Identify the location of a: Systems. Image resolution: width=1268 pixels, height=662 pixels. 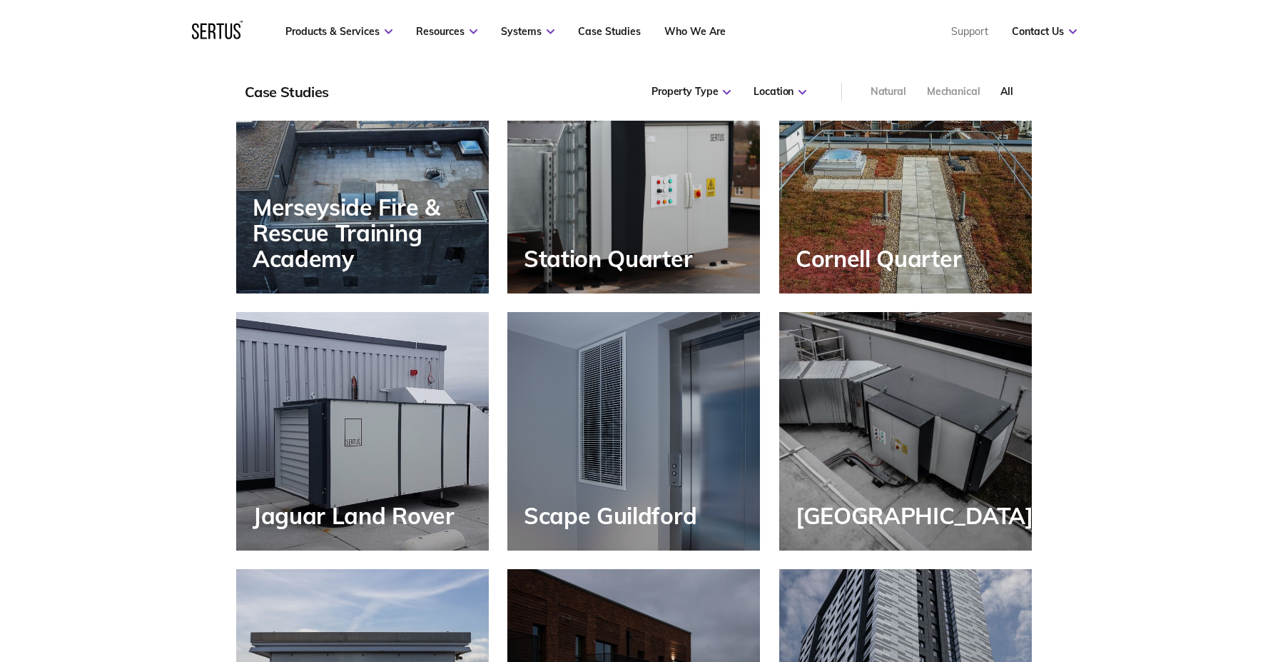
(527, 31).